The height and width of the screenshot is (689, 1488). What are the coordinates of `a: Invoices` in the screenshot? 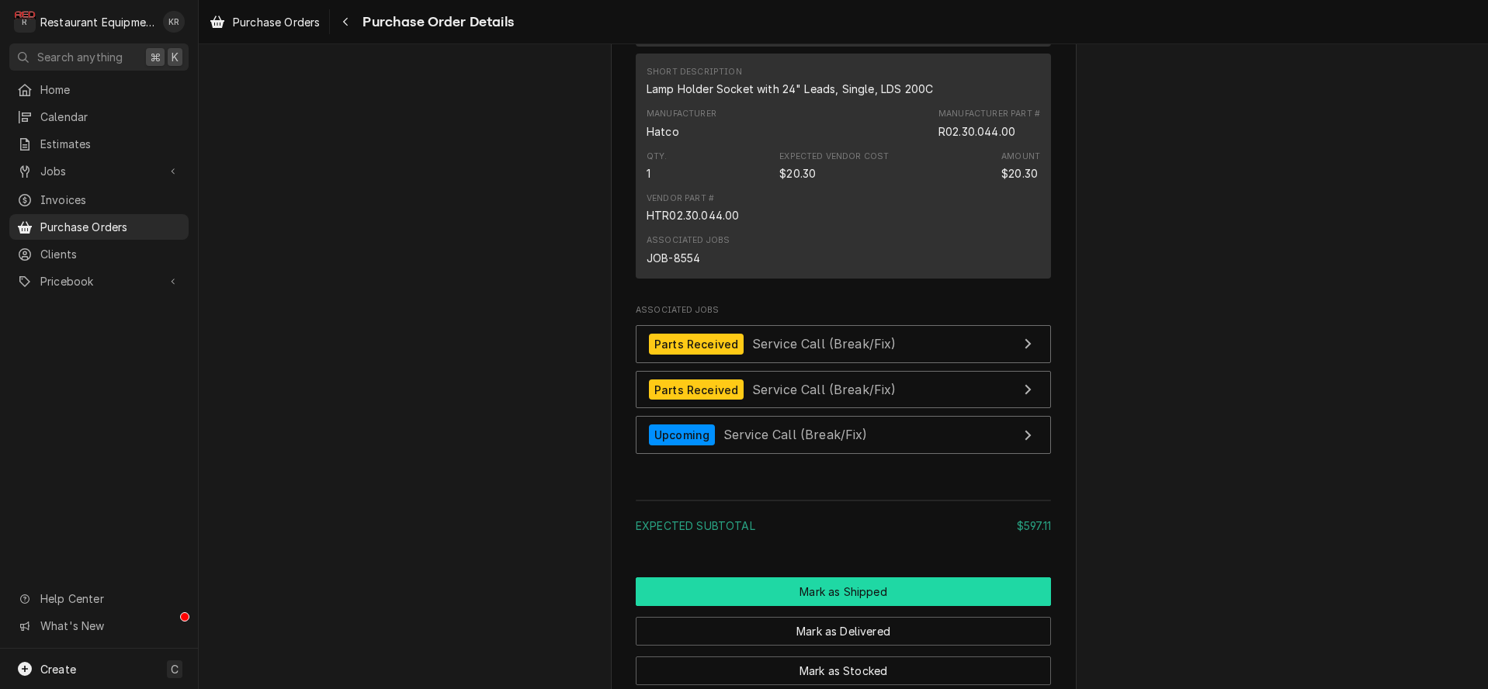 It's located at (99, 199).